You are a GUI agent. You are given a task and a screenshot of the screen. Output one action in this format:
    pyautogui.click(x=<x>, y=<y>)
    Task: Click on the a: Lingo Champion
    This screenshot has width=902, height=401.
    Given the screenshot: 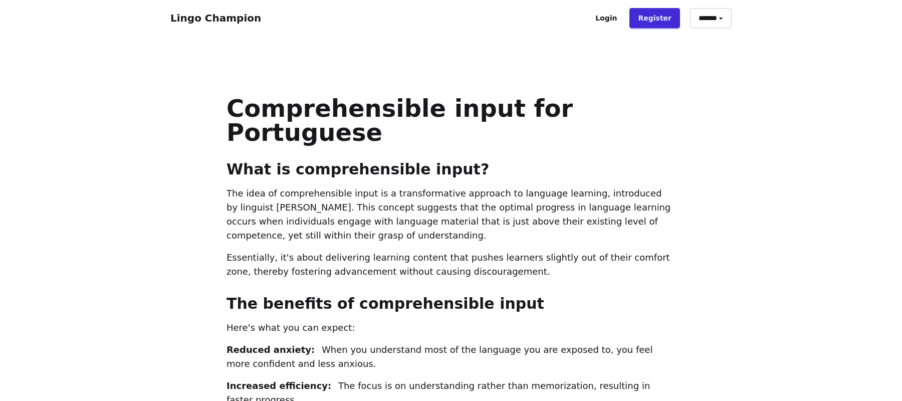 What is the action you would take?
    pyautogui.click(x=216, y=18)
    